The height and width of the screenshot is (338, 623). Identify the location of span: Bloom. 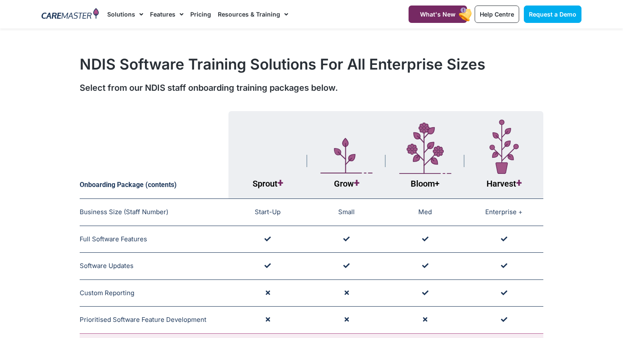
(425, 184).